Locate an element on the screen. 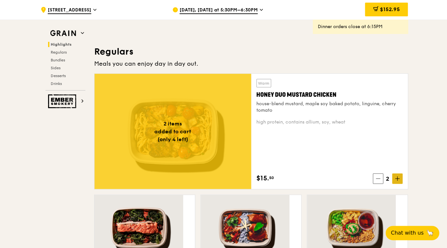  span: Bundles is located at coordinates (58, 60).